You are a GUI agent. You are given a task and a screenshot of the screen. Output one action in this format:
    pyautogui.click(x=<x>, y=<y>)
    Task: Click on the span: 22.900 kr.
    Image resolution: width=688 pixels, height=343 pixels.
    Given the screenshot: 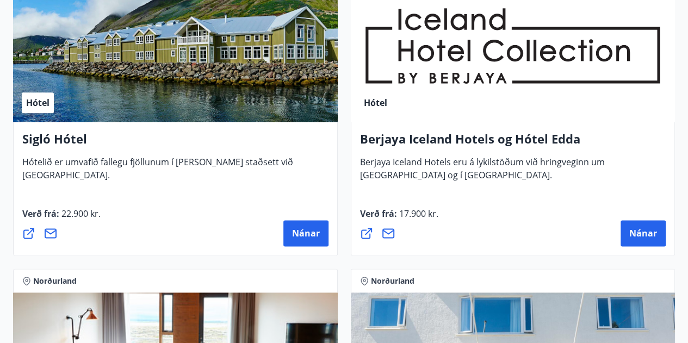 What is the action you would take?
    pyautogui.click(x=80, y=214)
    